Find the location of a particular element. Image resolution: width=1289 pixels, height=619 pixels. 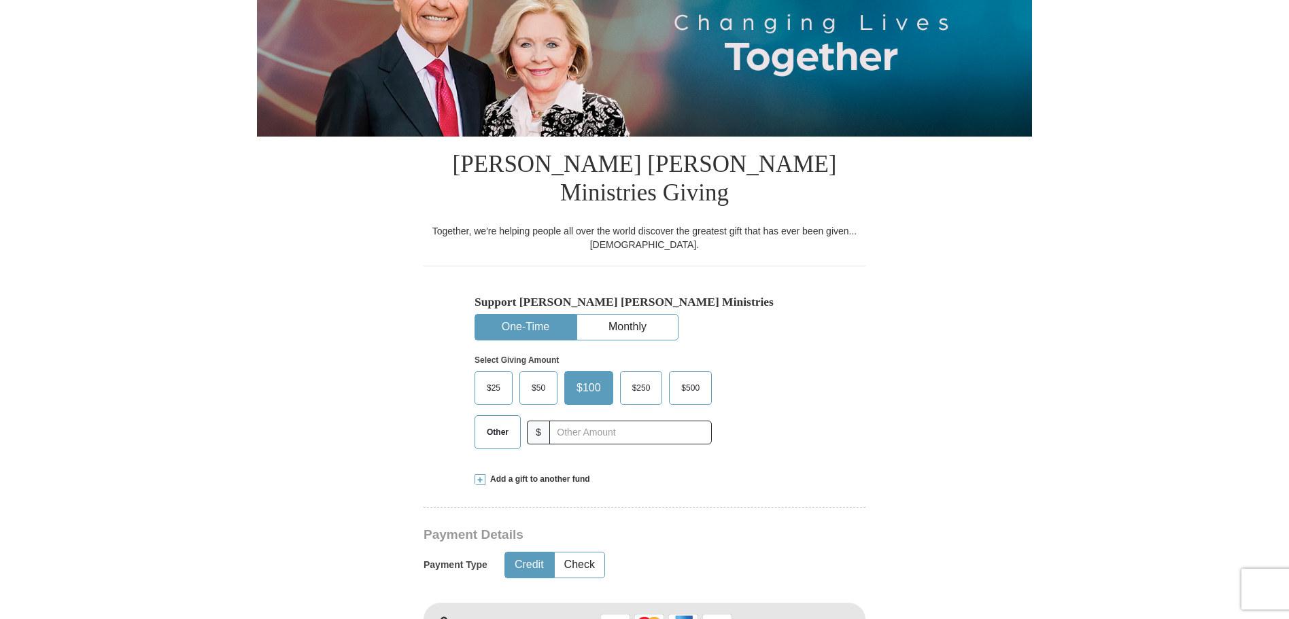

span: $250 is located at coordinates (641, 388).